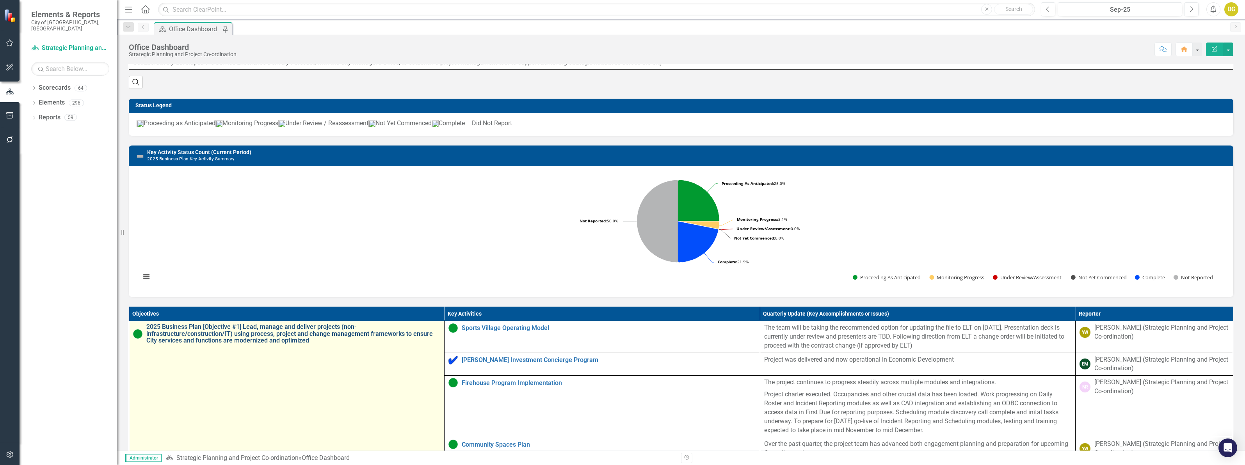 The height and width of the screenshot is (465, 1245). I want to click on text: 50.0%, so click(599, 221).